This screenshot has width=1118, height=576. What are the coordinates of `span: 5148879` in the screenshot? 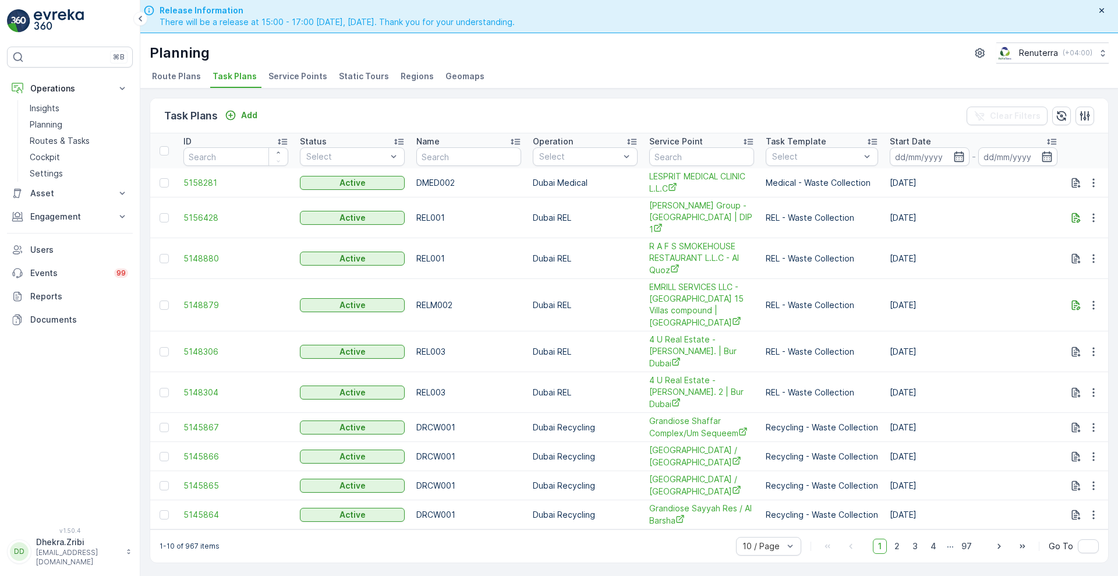 It's located at (236, 305).